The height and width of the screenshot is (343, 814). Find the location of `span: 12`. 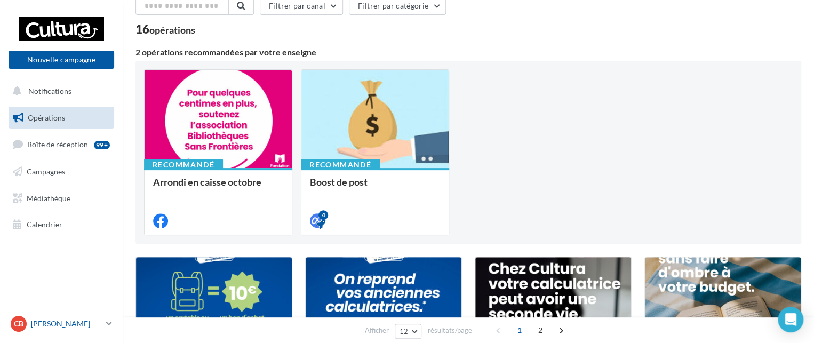

span: 12 is located at coordinates (404, 331).